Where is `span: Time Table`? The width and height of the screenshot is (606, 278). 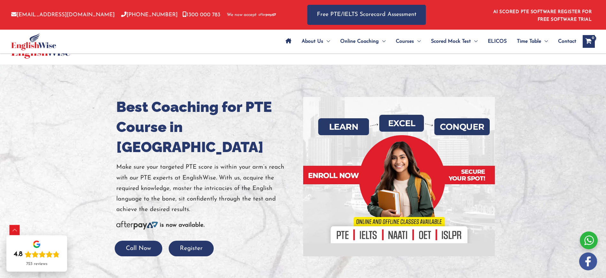
span: Time Table is located at coordinates (529, 42).